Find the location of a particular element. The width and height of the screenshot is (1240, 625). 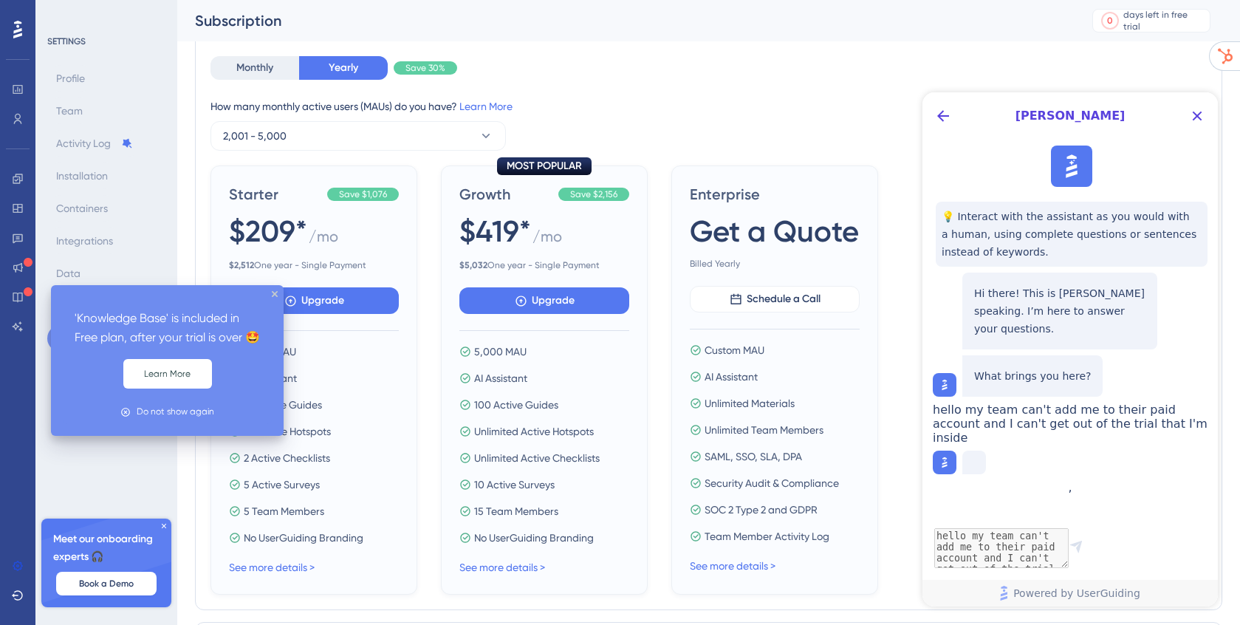

button: Team is located at coordinates (69, 111).